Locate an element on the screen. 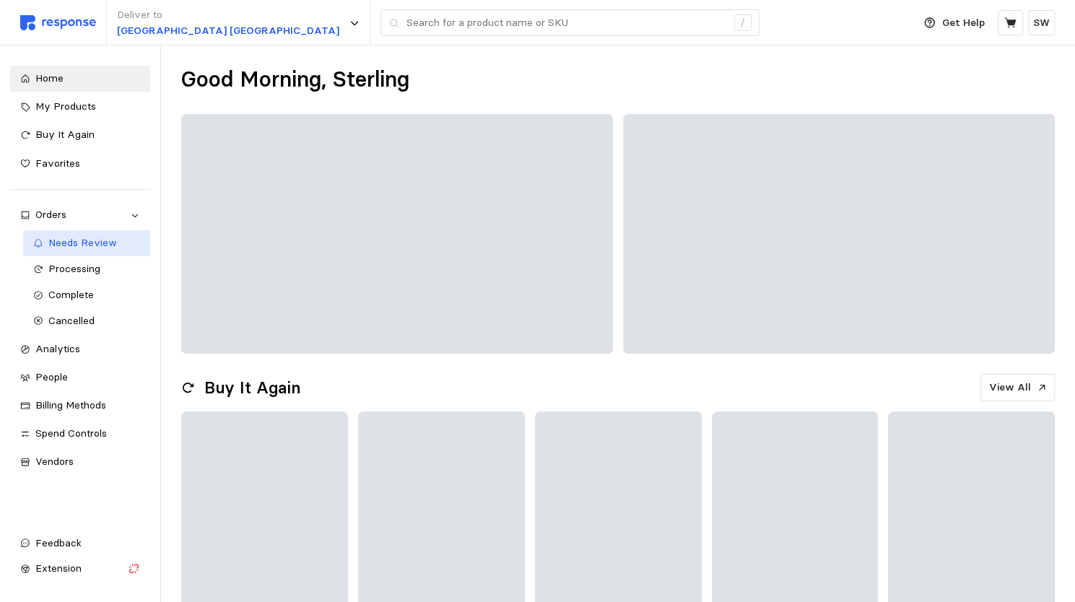  input: Search for a product name or SKU is located at coordinates (566, 23).